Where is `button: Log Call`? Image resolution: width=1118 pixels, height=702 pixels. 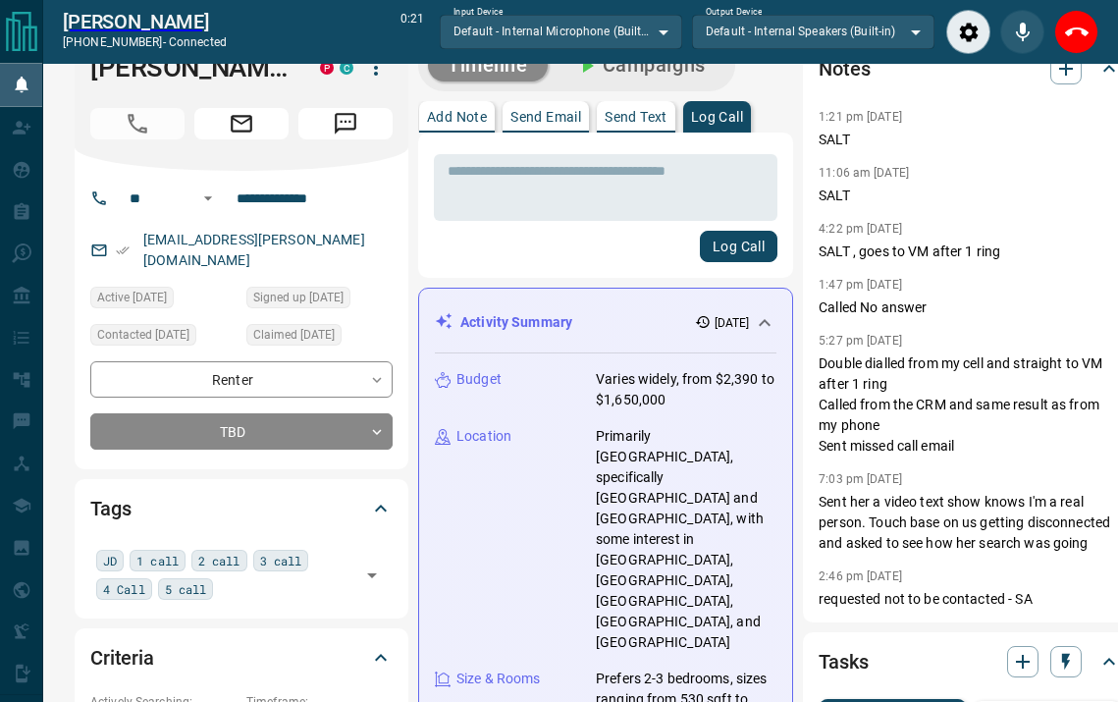
button: Log Call is located at coordinates (738, 246).